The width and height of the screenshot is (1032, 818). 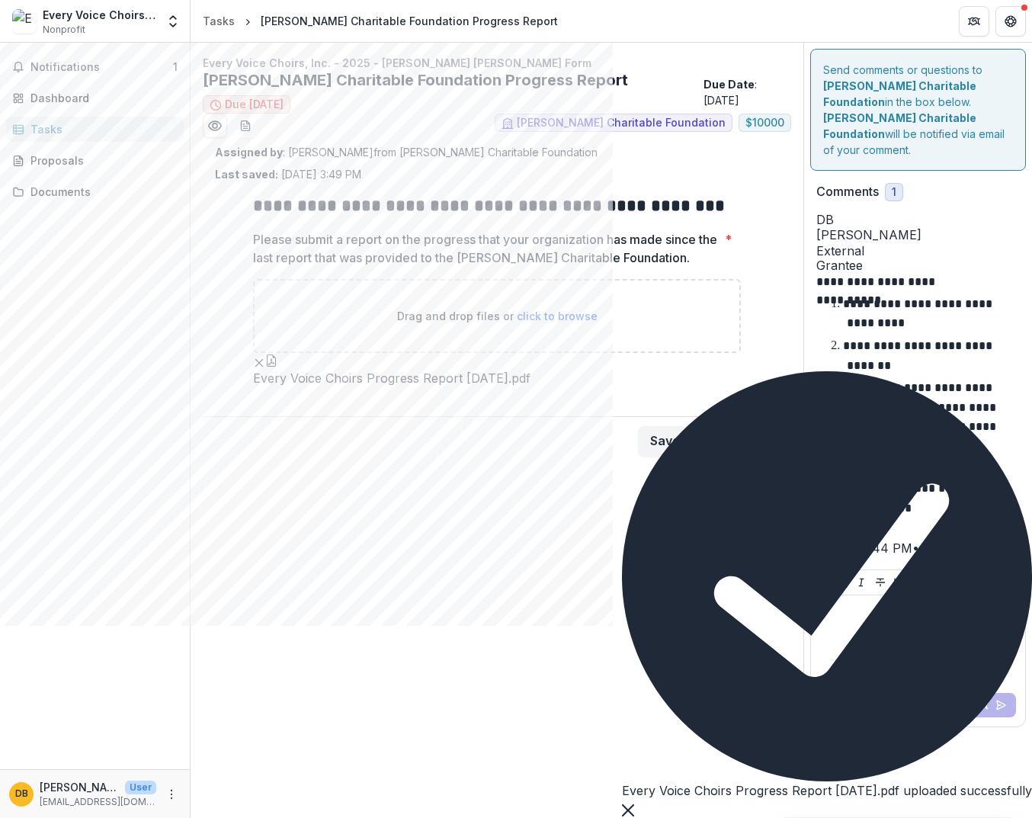 What do you see at coordinates (975, 582) in the screenshot?
I see `button: Align Left` at bounding box center [975, 582].